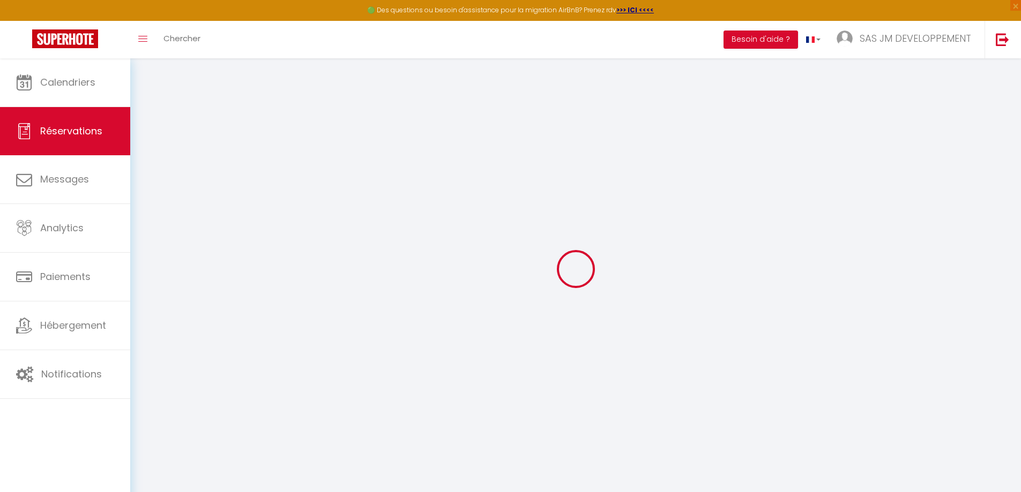  Describe the element at coordinates (760, 40) in the screenshot. I see `button: Besoin d'aide ?` at that location.